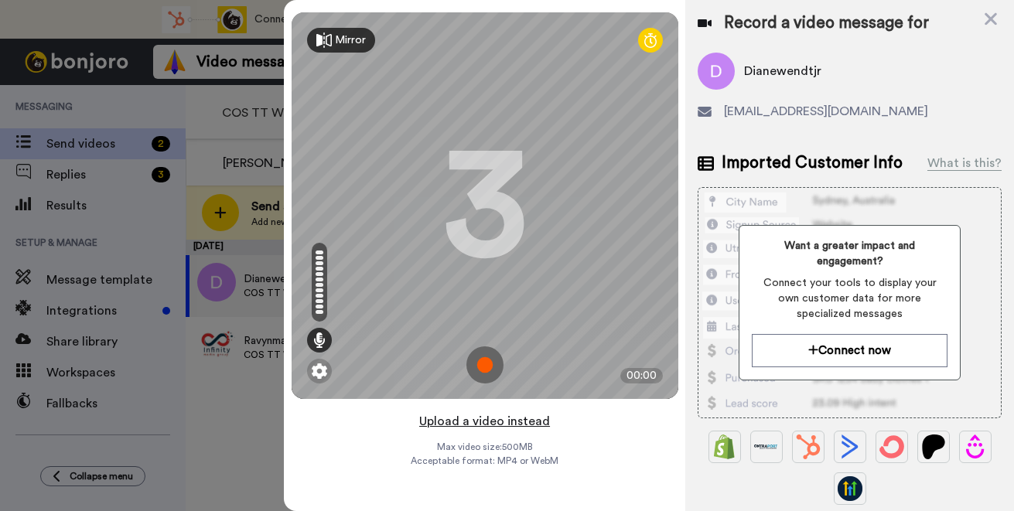 The width and height of the screenshot is (1014, 511). Describe the element at coordinates (484, 422) in the screenshot. I see `button: Upload a video instead` at that location.